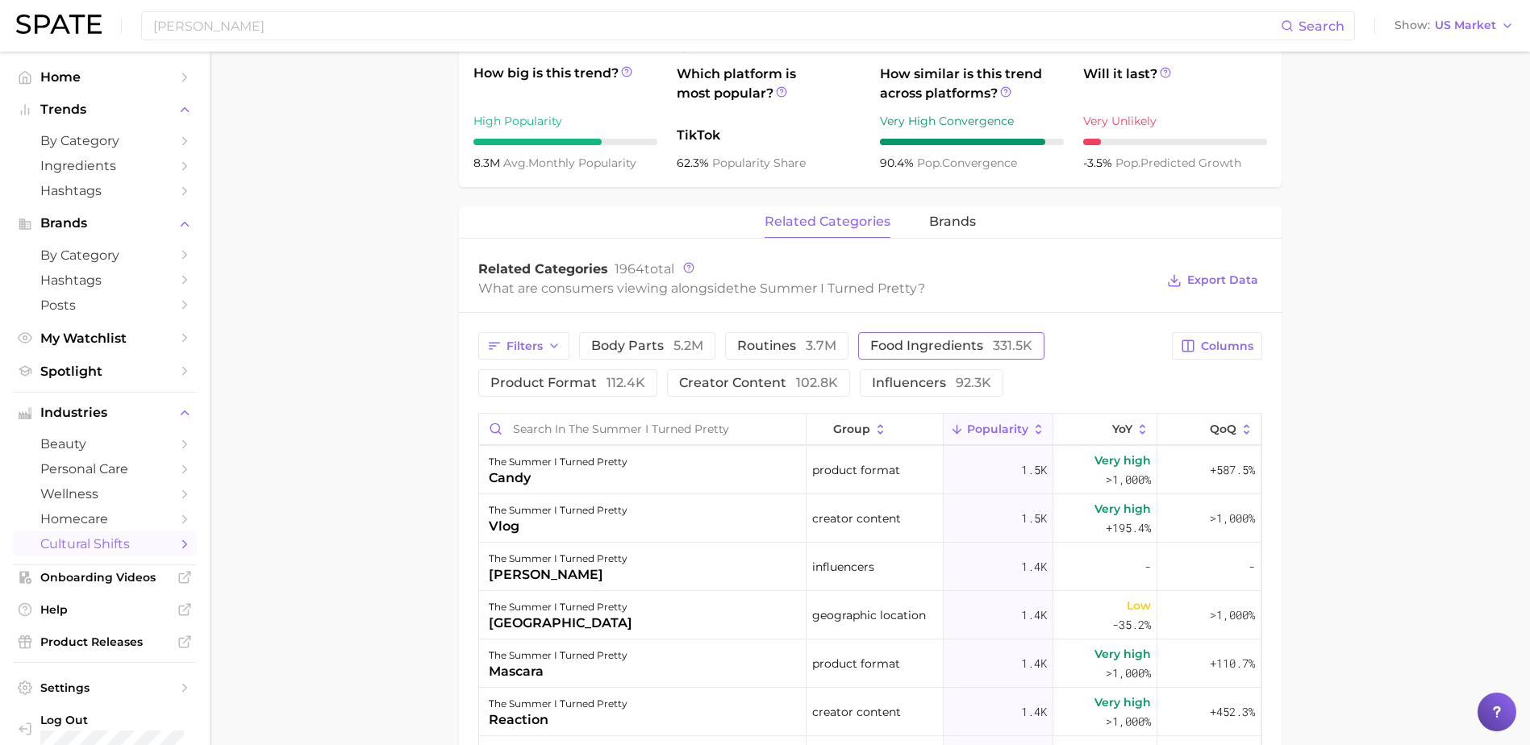  Describe the element at coordinates (126, 720) in the screenshot. I see `span: Log Out` at that location.